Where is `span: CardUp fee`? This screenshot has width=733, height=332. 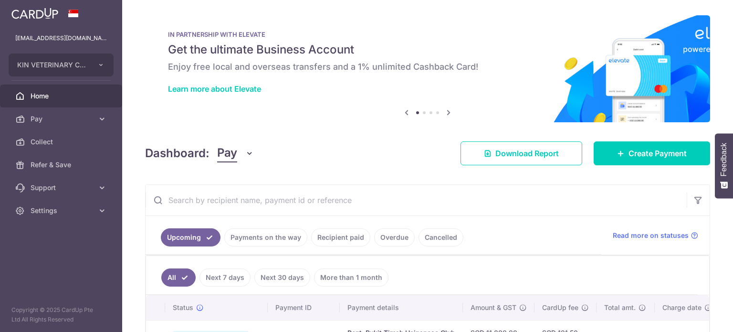 span: CardUp fee is located at coordinates (560, 307).